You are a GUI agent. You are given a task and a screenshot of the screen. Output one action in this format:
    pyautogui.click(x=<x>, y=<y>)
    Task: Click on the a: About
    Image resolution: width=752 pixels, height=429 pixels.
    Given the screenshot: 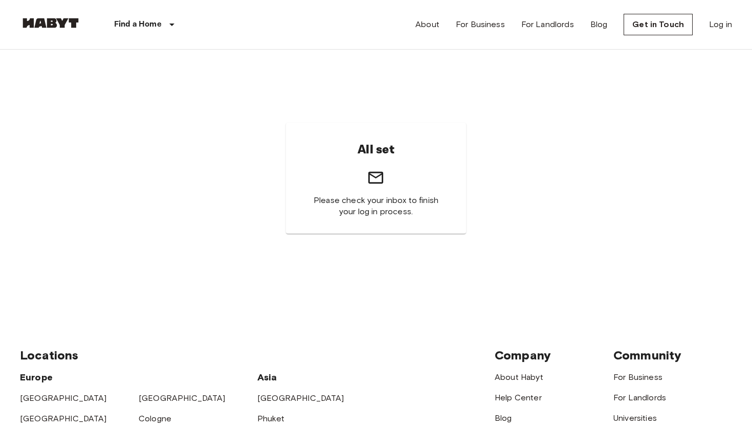 What is the action you would take?
    pyautogui.click(x=427, y=25)
    